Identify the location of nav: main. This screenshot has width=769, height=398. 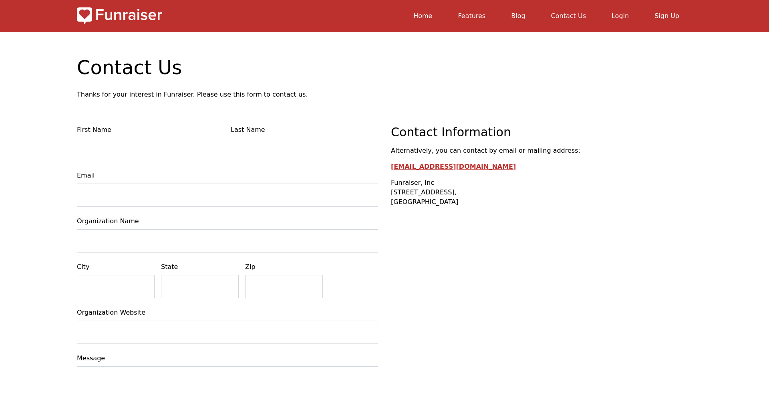
(430, 16).